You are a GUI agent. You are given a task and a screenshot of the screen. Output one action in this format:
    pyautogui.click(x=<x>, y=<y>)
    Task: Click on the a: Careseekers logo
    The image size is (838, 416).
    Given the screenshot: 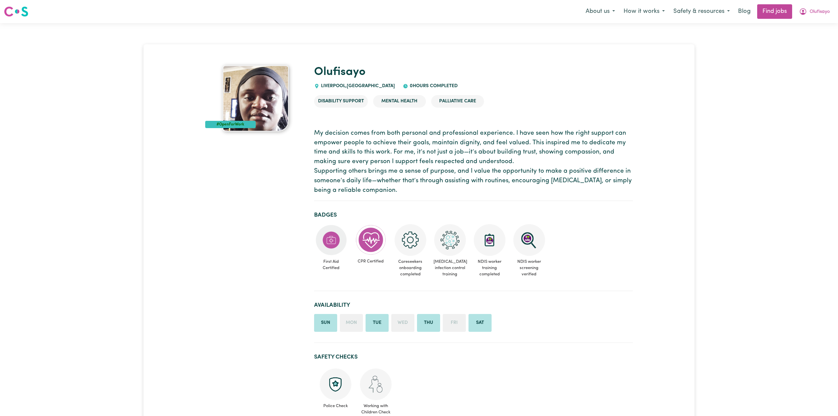 What is the action you would take?
    pyautogui.click(x=16, y=12)
    